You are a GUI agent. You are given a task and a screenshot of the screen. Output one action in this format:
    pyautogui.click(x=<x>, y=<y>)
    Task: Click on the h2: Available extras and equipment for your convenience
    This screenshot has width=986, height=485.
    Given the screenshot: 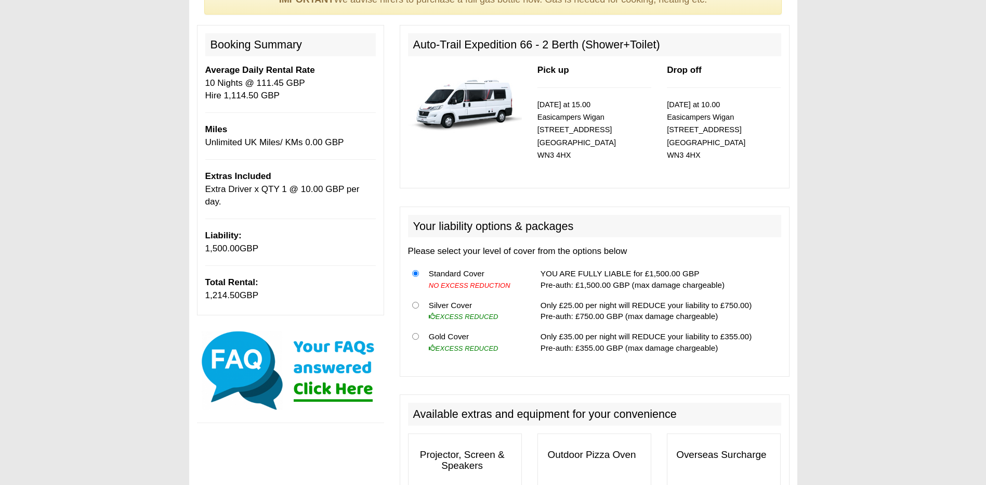 What is the action you would take?
    pyautogui.click(x=595, y=414)
    